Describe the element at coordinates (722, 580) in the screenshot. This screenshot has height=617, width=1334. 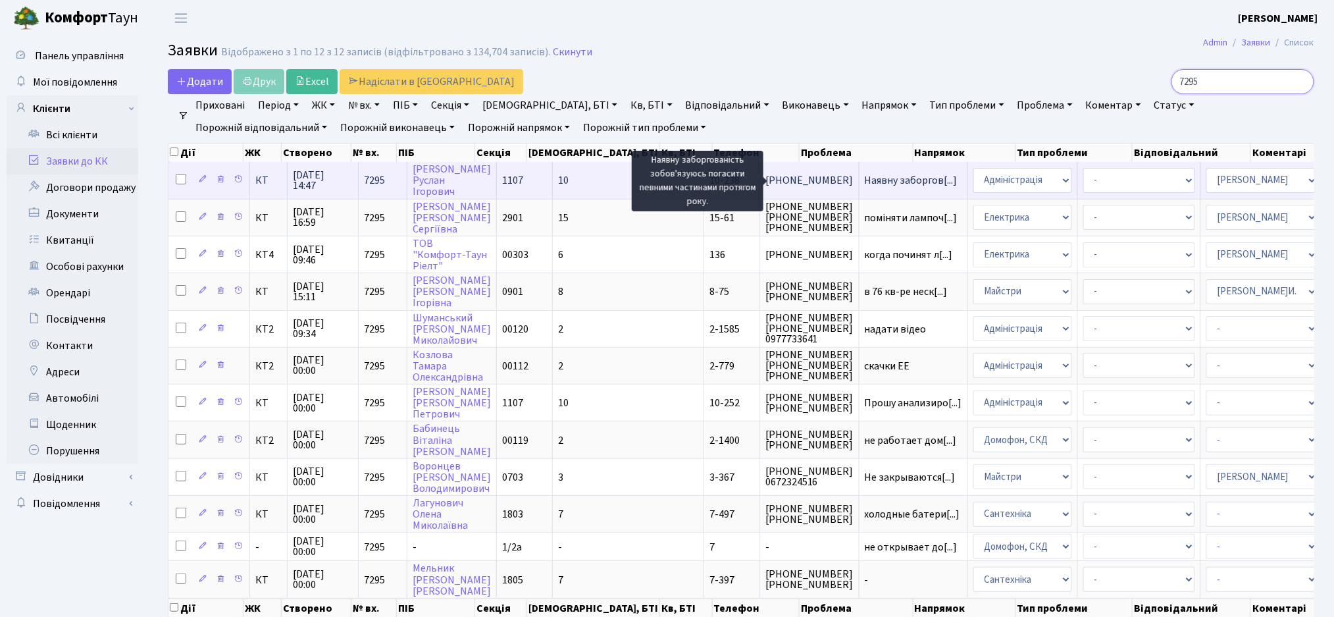
I see `span: 7-397` at that location.